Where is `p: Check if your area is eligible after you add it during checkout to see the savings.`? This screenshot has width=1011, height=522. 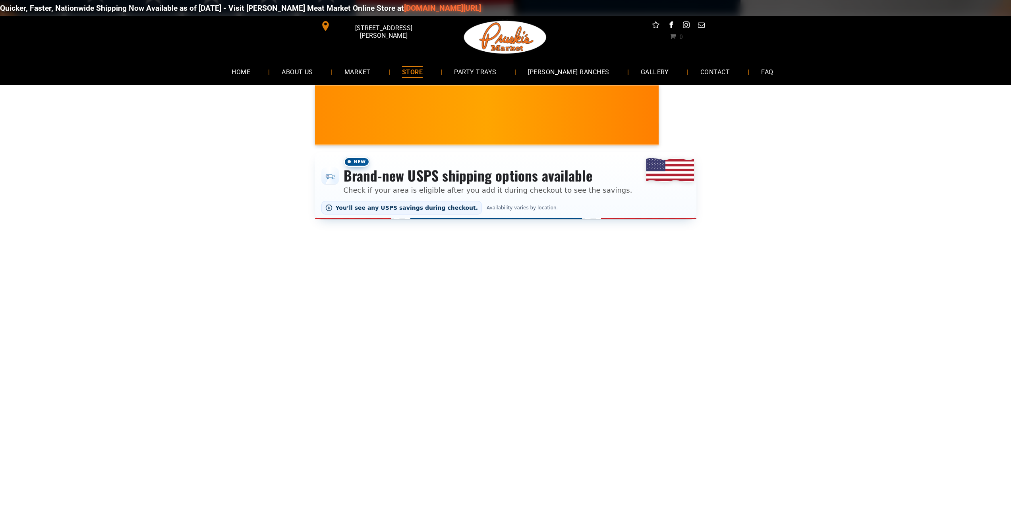
p: Check if your area is eligible after you add it during checkout to see the savings. is located at coordinates (488, 190).